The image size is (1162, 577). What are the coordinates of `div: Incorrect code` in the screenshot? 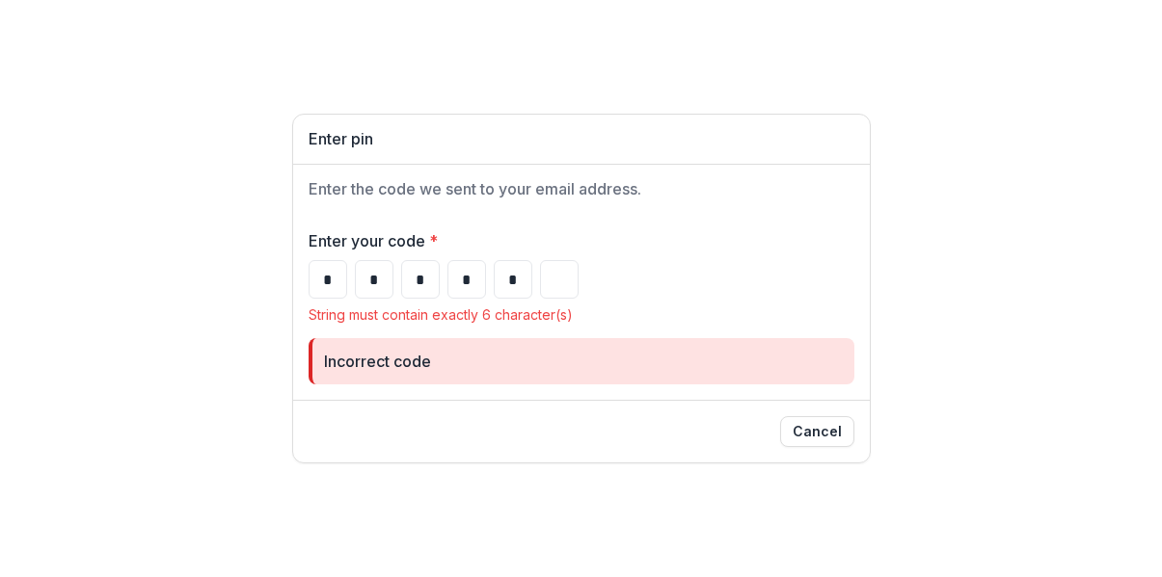 It's located at (377, 362).